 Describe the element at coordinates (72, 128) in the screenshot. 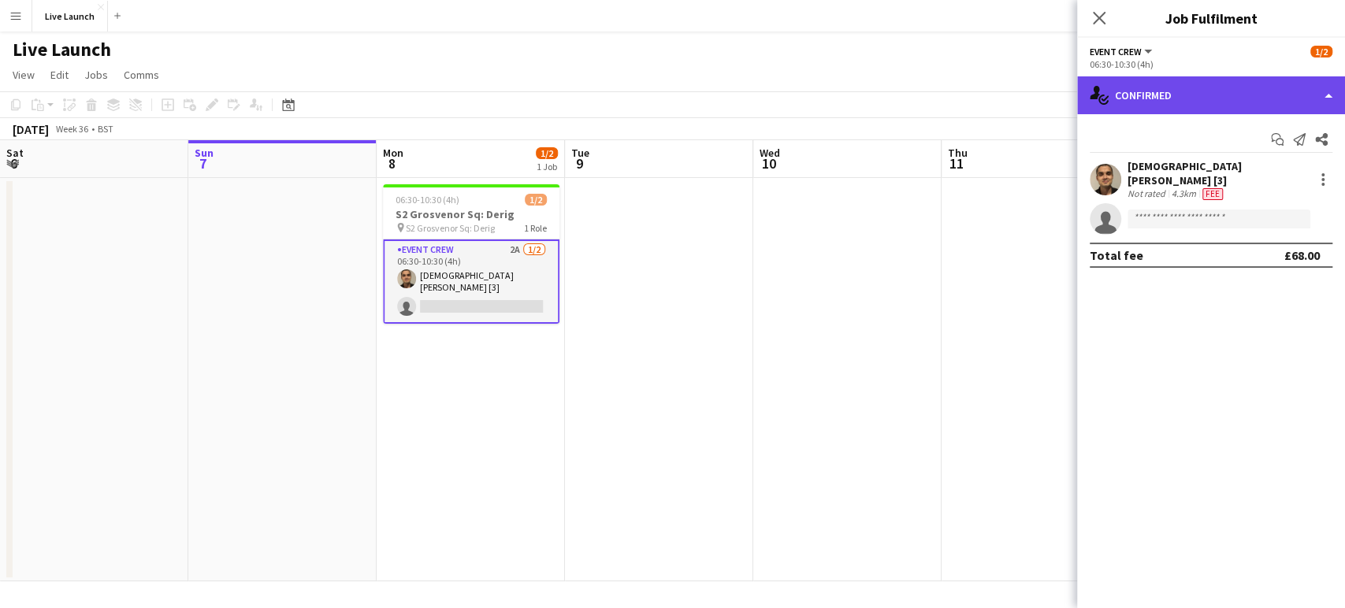

I see `span: Week 36` at that location.